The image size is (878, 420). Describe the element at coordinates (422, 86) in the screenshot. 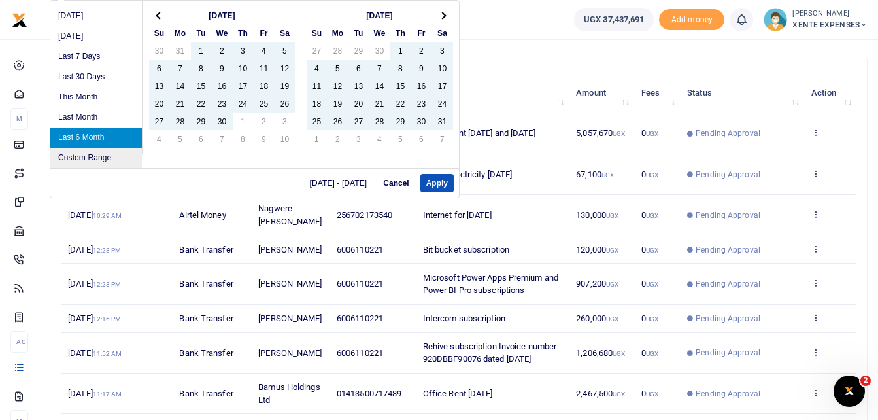

I see `td: 16` at that location.